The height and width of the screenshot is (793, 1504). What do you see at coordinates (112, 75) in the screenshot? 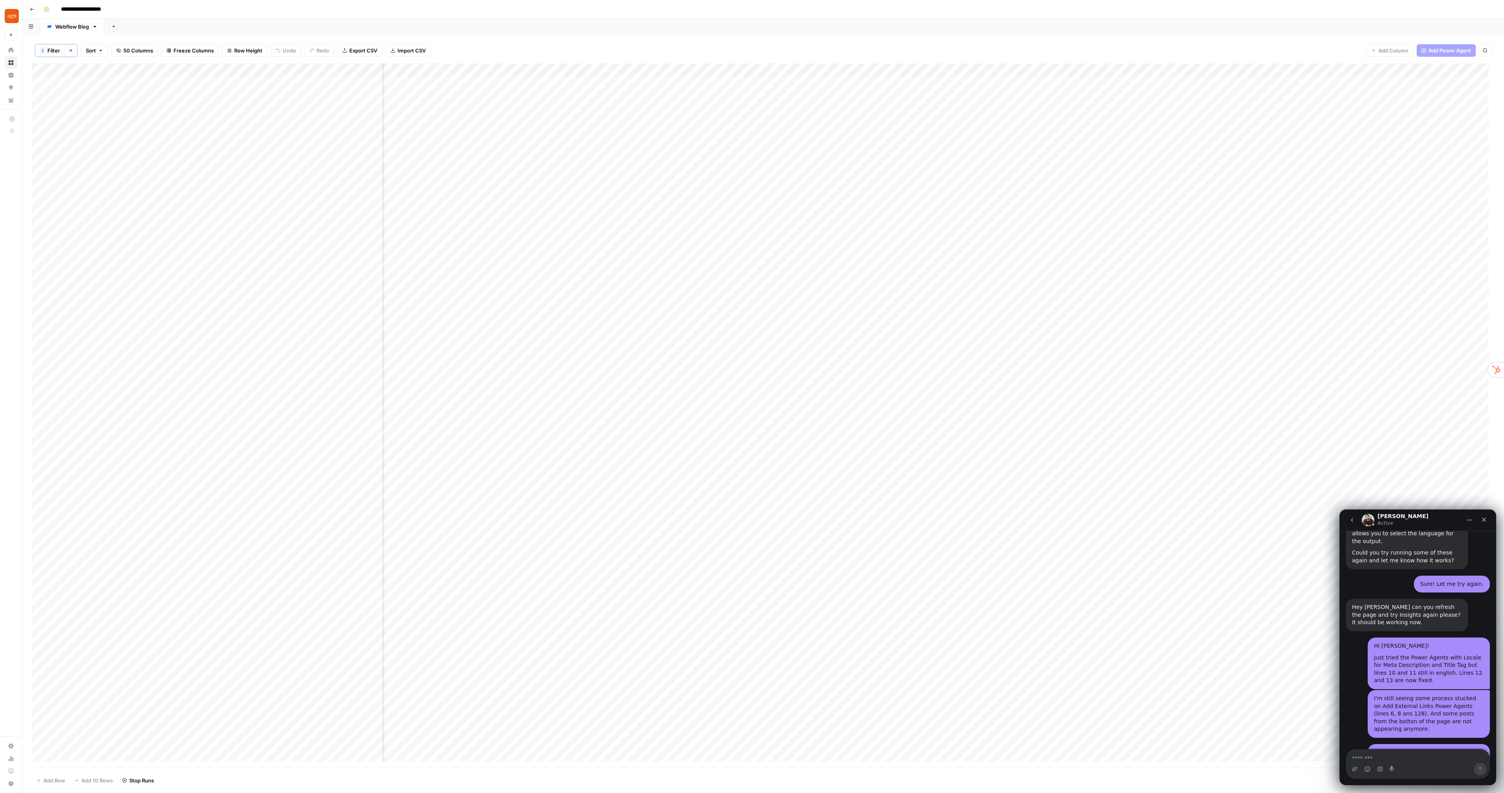
I see `div: Sure! Let me try again.` at bounding box center [112, 75].